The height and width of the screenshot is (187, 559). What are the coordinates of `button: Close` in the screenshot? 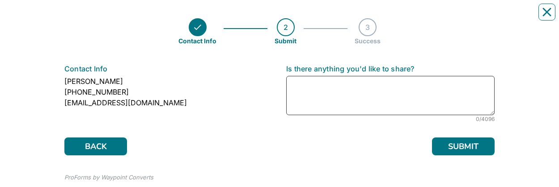 It's located at (547, 12).